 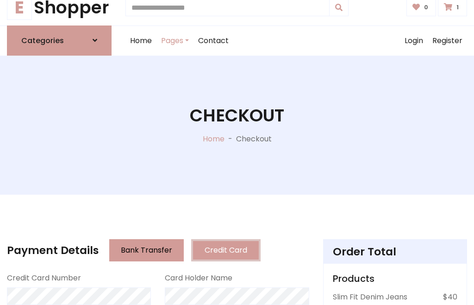 What do you see at coordinates (226, 250) in the screenshot?
I see `button: Credit Card` at bounding box center [226, 250].